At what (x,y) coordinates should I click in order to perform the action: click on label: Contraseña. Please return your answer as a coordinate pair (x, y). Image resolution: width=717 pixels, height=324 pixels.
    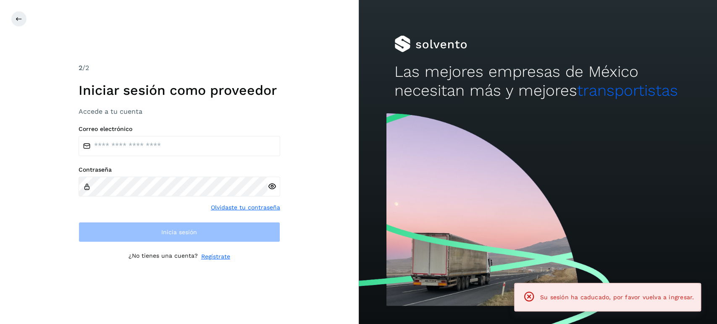
    Looking at the image, I should click on (179, 170).